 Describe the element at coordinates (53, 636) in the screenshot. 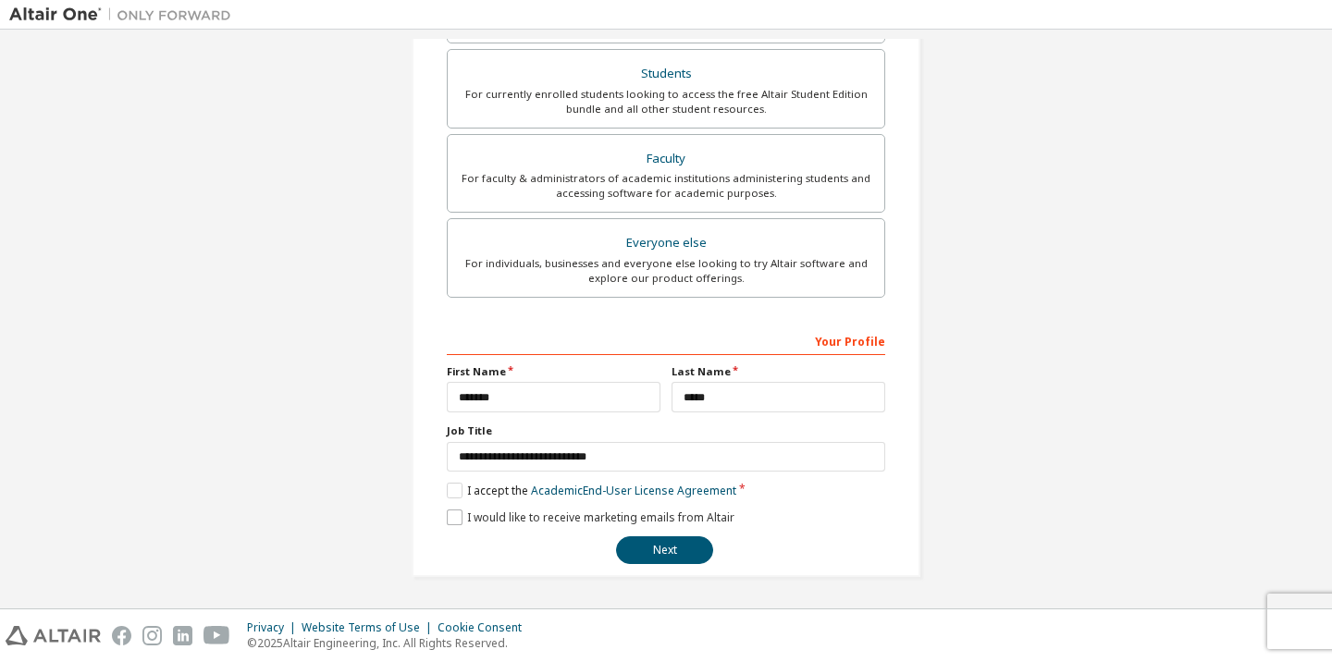

I see `img: altair_logo.svg` at that location.